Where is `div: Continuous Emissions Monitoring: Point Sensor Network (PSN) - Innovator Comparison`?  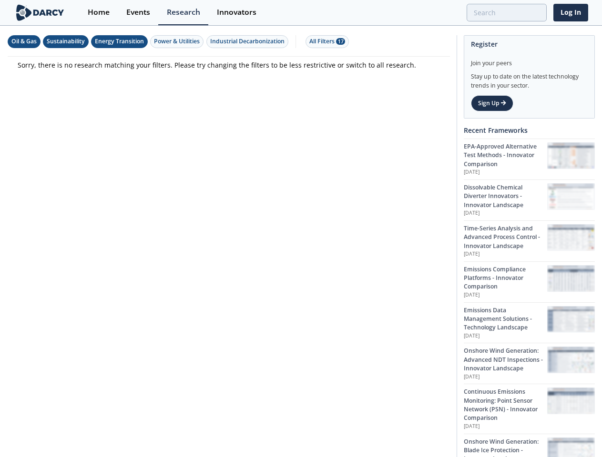 div: Continuous Emissions Monitoring: Point Sensor Network (PSN) - Innovator Comparison is located at coordinates (505, 406).